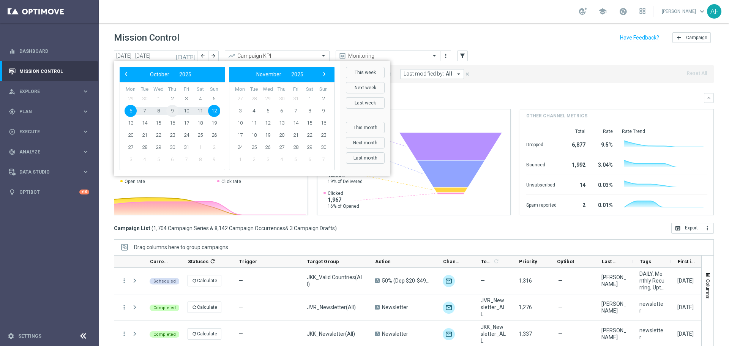 Image resolution: width=729 pixels, height=346 pixels. I want to click on span: Drag columns here to group campaigns, so click(181, 247).